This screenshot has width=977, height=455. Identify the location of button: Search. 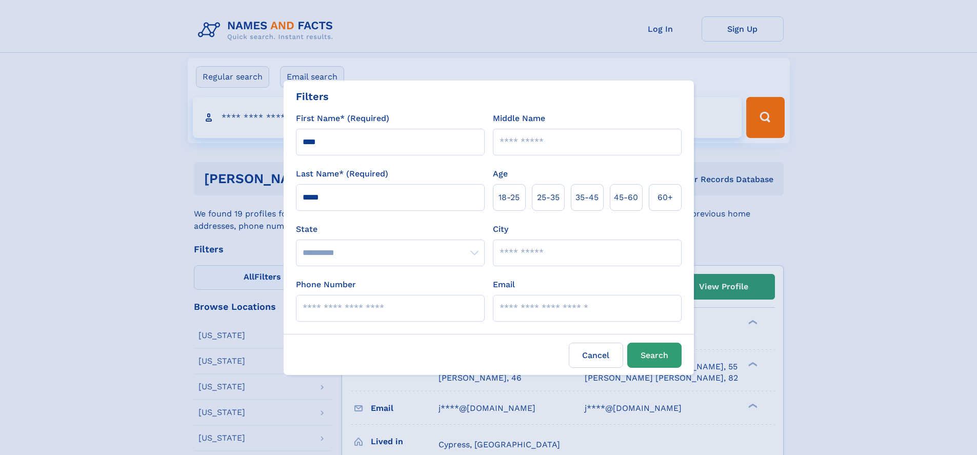
(655, 355).